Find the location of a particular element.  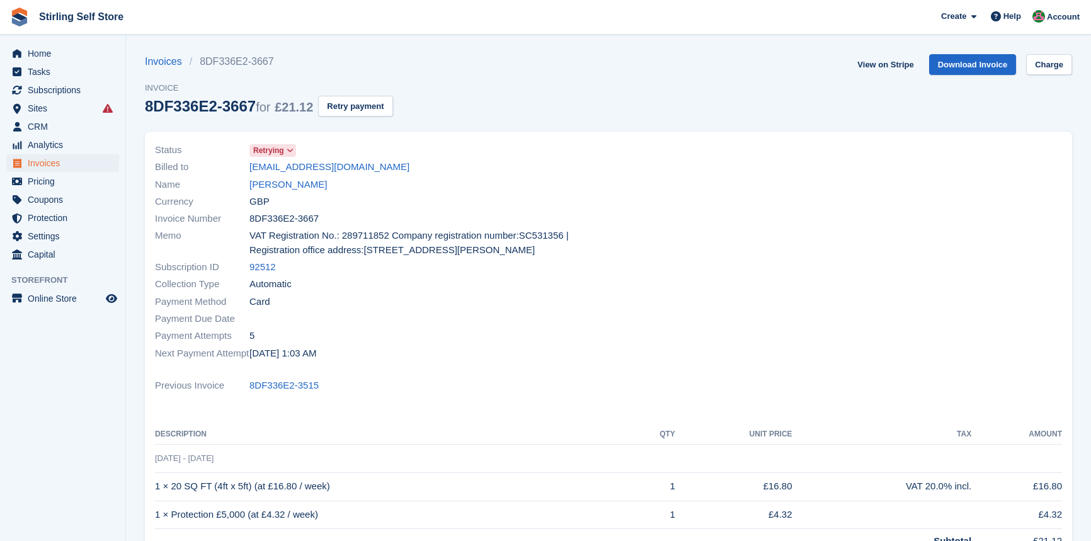

span: Invoice Number is located at coordinates (202, 219).